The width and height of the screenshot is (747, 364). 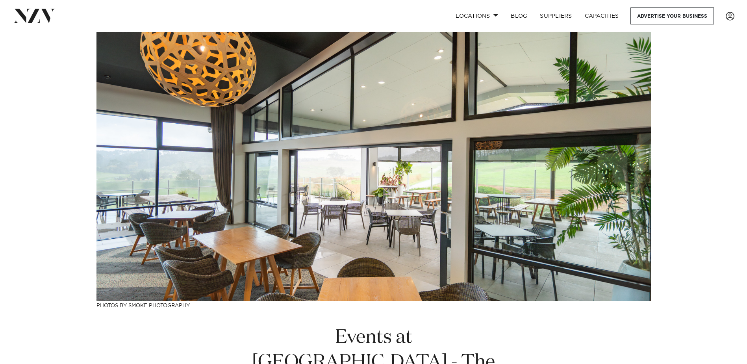 I want to click on a: Capacities, so click(x=601, y=16).